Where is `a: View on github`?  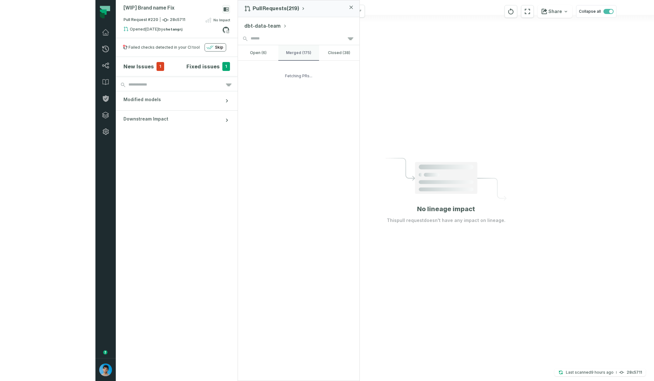
a: View on github is located at coordinates (226, 30).